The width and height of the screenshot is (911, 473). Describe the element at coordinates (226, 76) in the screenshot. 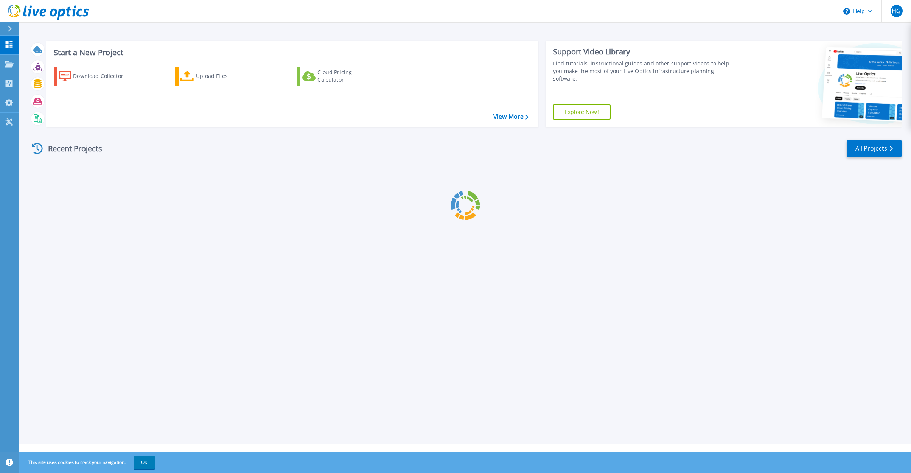

I see `div: Upload Files` at that location.